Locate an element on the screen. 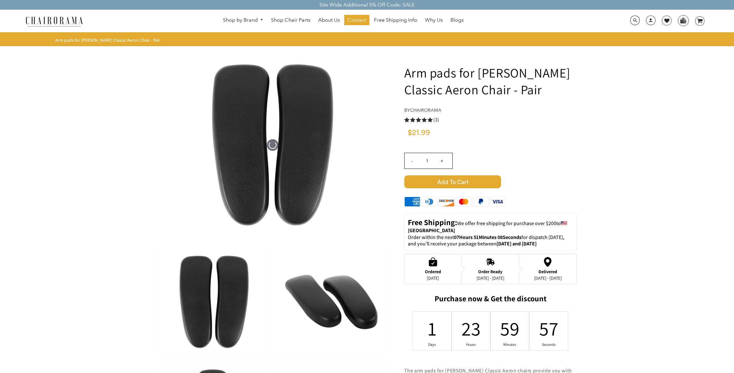 The image size is (734, 373). p: to is located at coordinates (491, 226).